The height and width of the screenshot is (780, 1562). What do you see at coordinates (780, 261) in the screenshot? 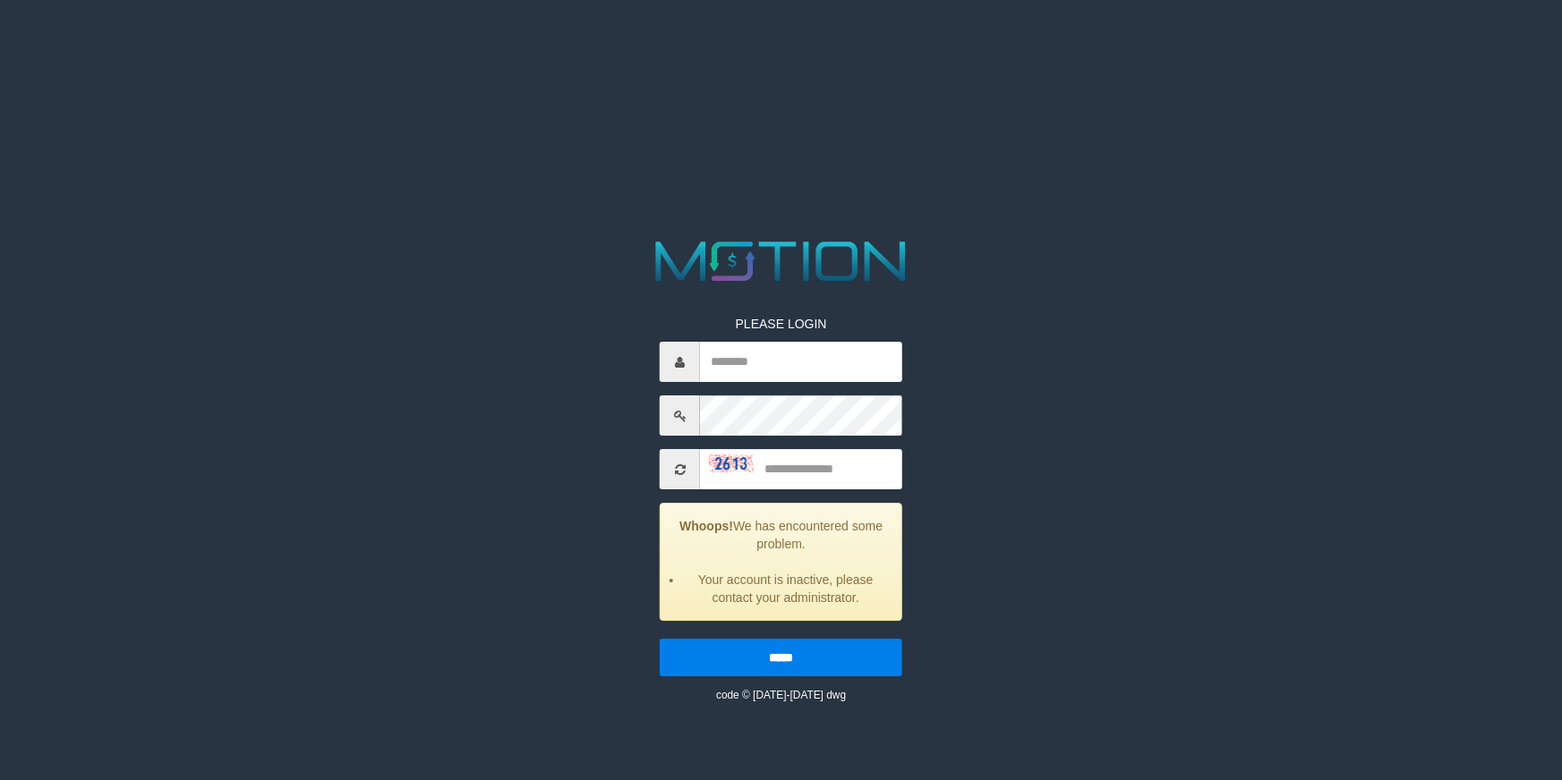
I see `img: MOTION_logo.png` at bounding box center [780, 261].